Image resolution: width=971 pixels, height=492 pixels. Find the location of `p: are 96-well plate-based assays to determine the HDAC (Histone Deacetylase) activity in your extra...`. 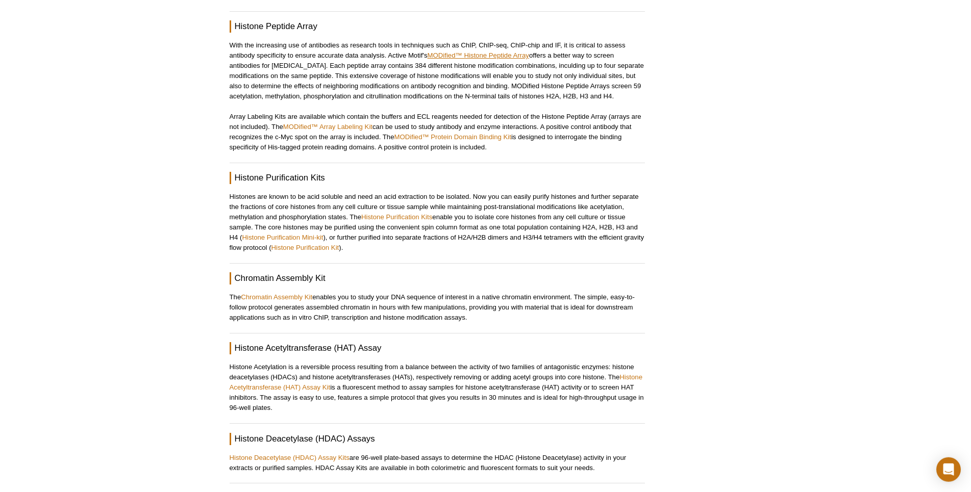

p: are 96-well plate-based assays to determine the HDAC (Histone Deacetylase) activity in your extra... is located at coordinates (437, 463).